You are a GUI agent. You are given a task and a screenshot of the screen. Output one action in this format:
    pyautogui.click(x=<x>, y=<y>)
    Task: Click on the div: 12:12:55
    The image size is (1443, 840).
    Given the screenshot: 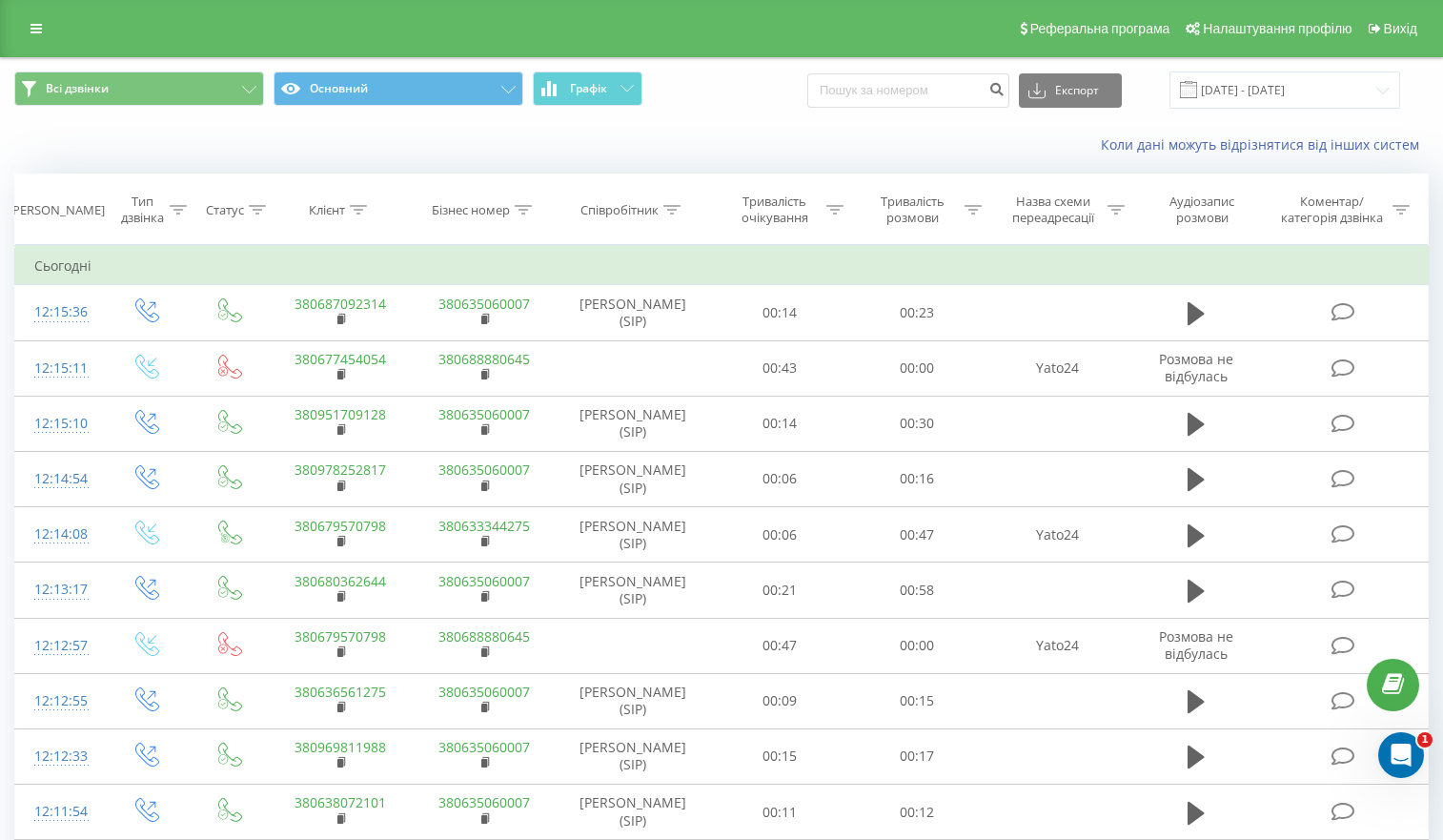 What is the action you would take?
    pyautogui.click(x=59, y=701)
    